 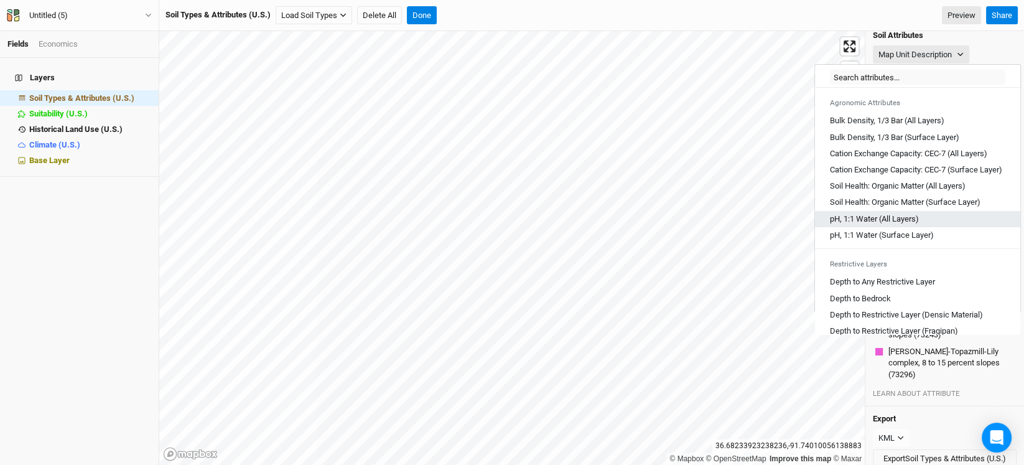 What do you see at coordinates (886, 438) in the screenshot?
I see `div: KML` at bounding box center [886, 438].